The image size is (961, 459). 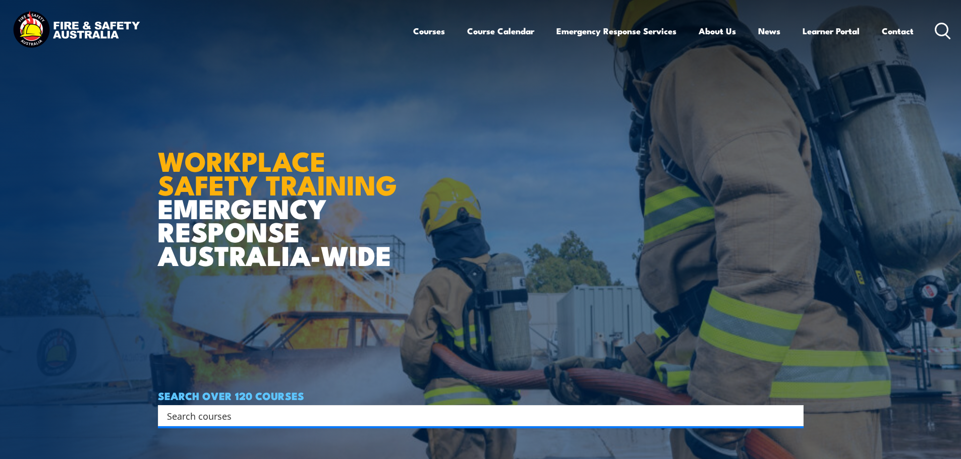 What do you see at coordinates (429, 31) in the screenshot?
I see `a: Courses` at bounding box center [429, 31].